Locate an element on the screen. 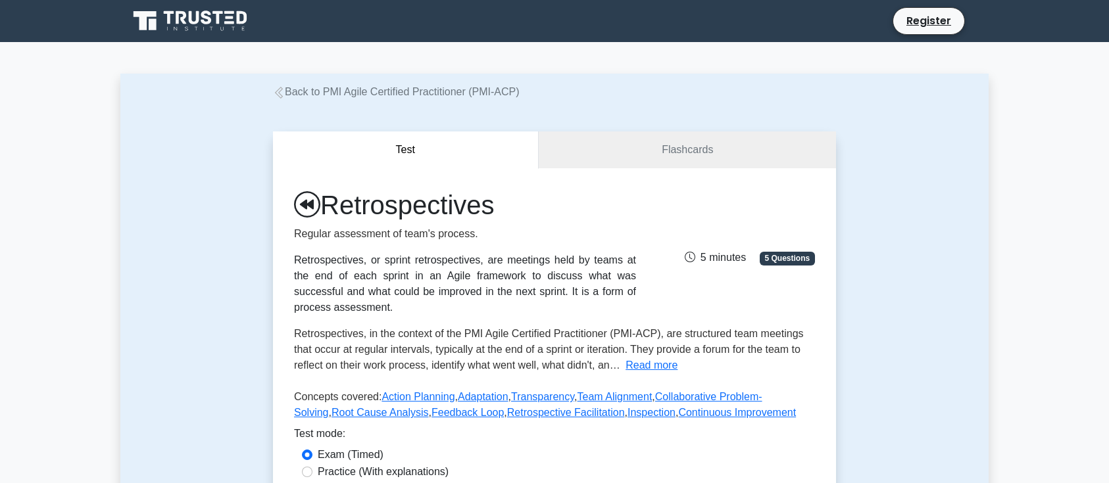 The image size is (1109, 483). span: 5 minutes is located at coordinates (715, 257).